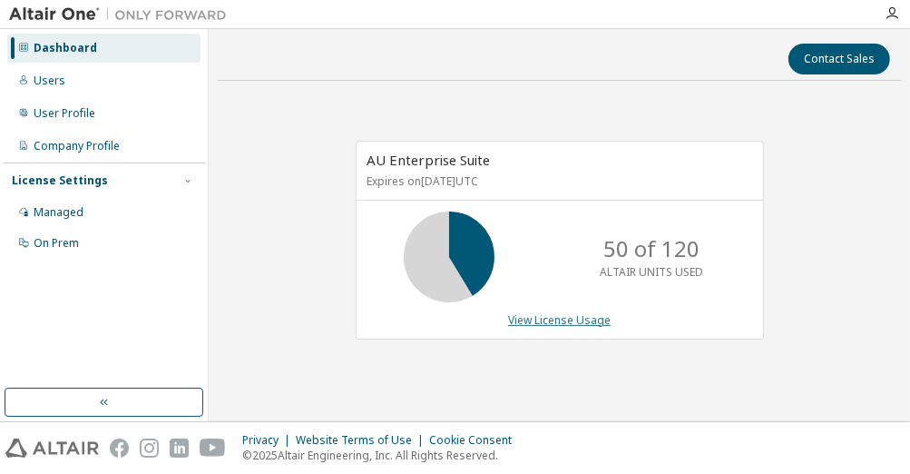 This screenshot has height=474, width=910. Describe the element at coordinates (119, 447) in the screenshot. I see `img: facebook.svg` at that location.